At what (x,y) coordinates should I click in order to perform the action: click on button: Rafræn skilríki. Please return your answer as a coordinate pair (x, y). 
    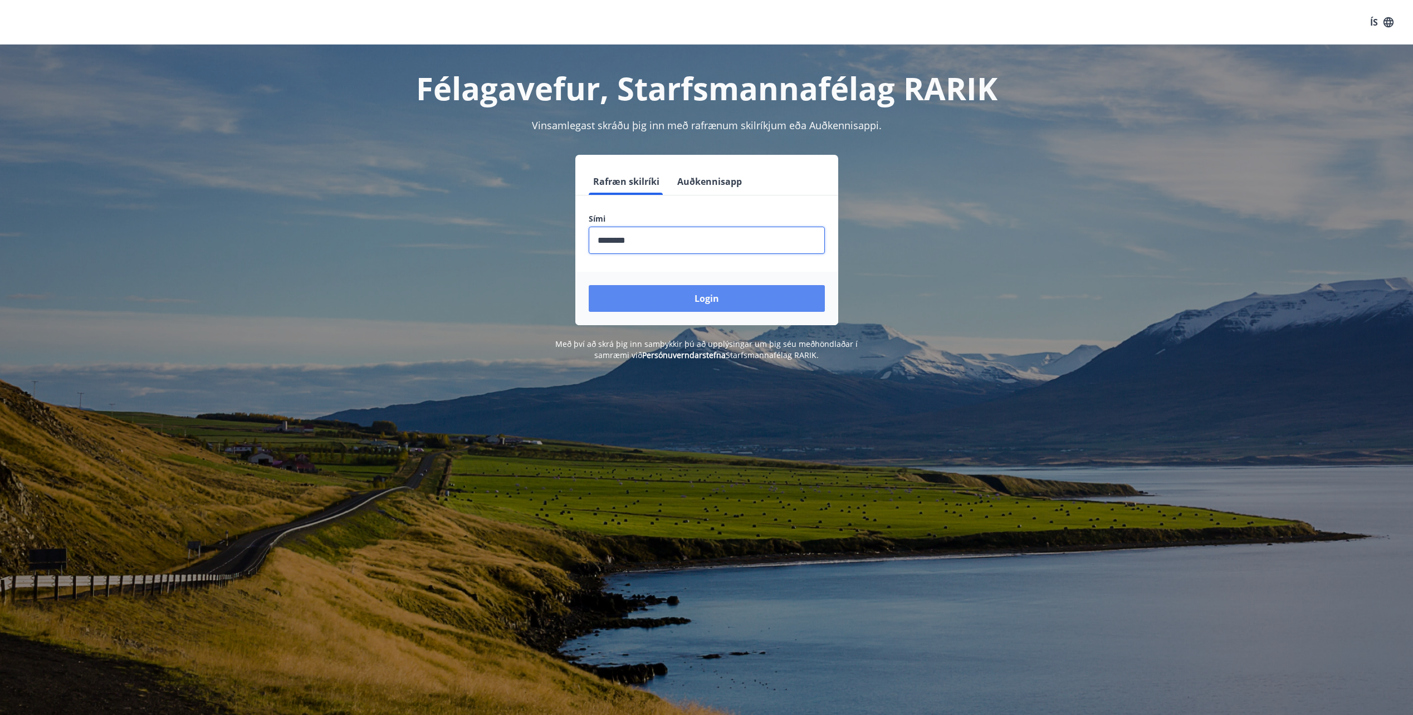
    Looking at the image, I should click on (626, 182).